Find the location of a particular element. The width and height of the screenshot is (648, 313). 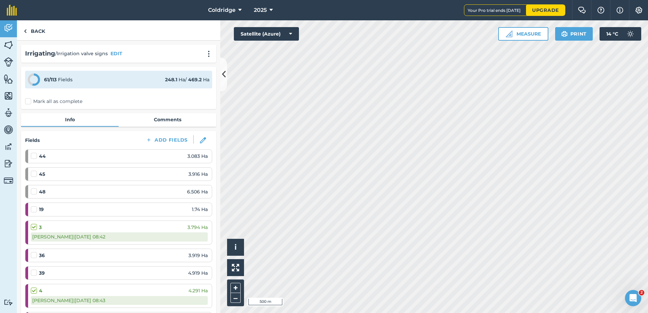

span: 2 is located at coordinates (642, 293).